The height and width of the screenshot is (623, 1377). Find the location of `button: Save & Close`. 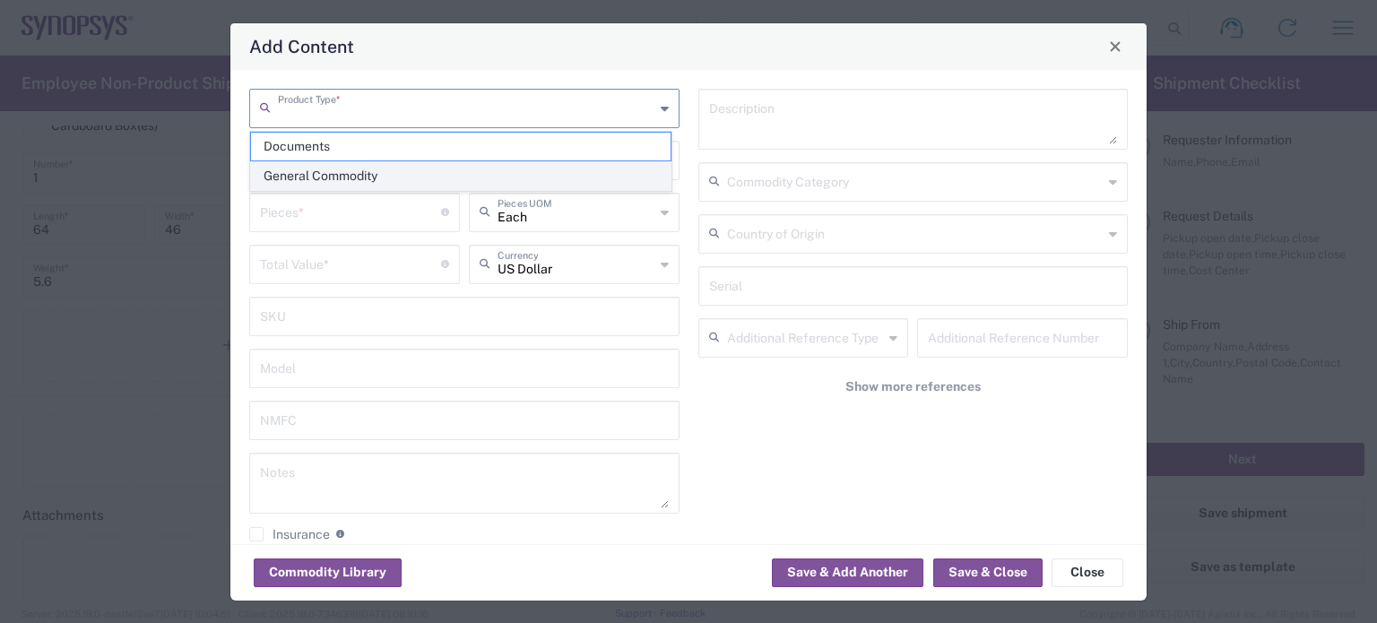

button: Save & Close is located at coordinates (988, 573).